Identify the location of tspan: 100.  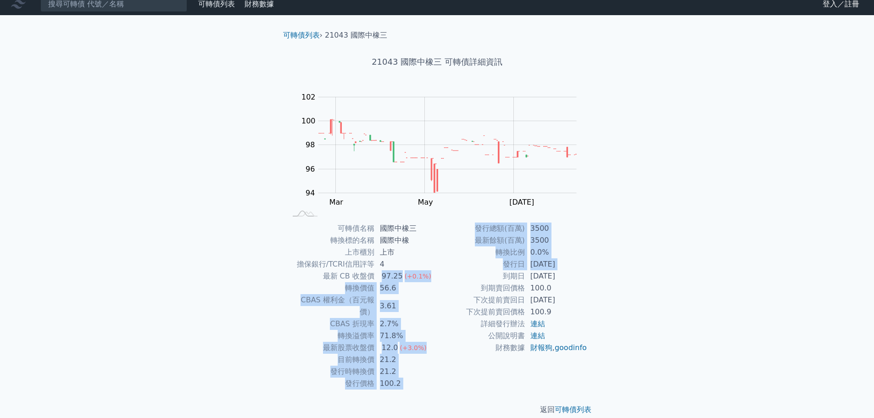
(308, 121).